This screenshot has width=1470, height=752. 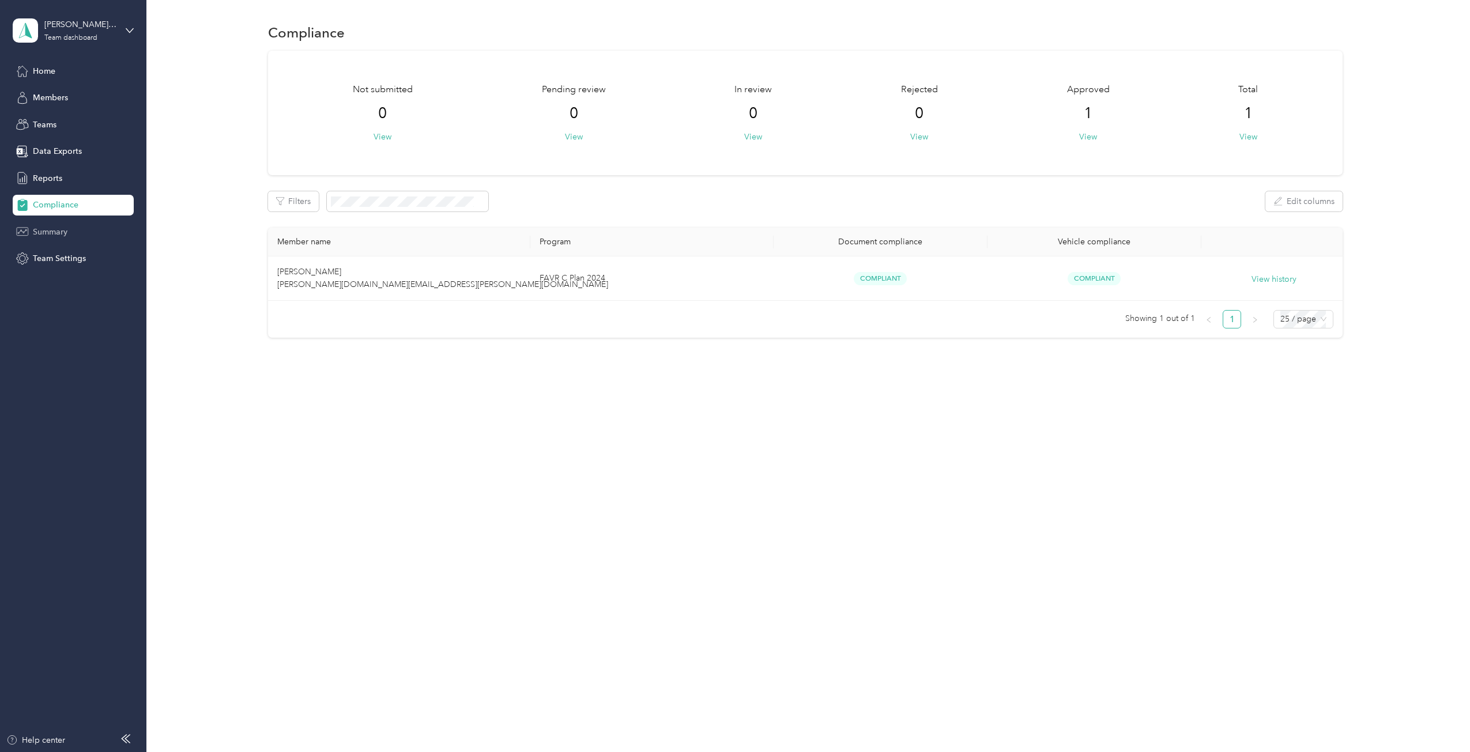 I want to click on span: left, so click(x=1209, y=320).